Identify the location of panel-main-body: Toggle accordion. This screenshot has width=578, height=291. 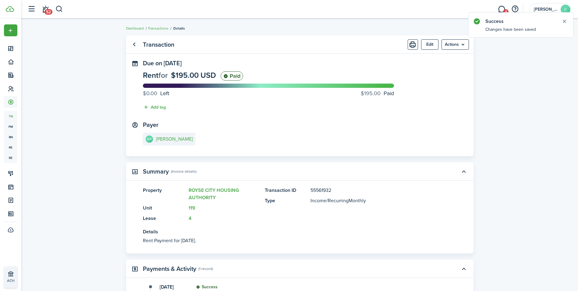
(300, 220).